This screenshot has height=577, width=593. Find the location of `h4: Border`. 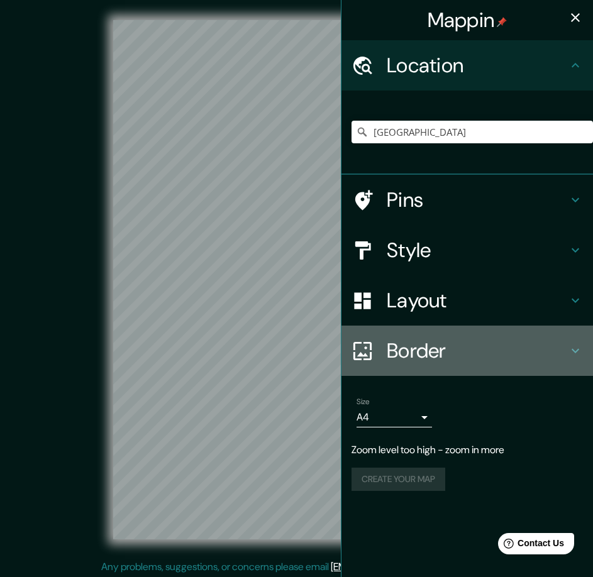

h4: Border is located at coordinates (477, 351).